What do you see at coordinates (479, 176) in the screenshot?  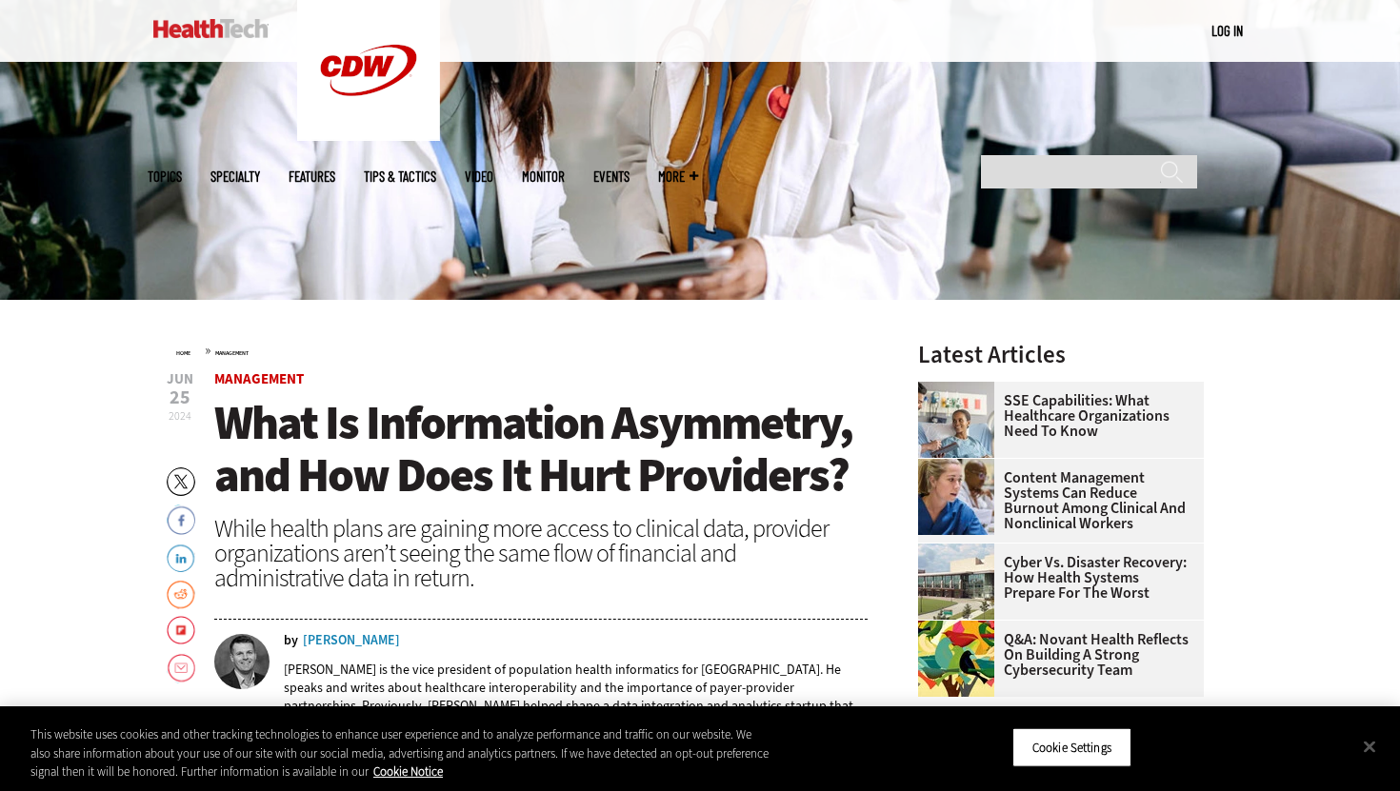 I see `a: Video` at bounding box center [479, 176].